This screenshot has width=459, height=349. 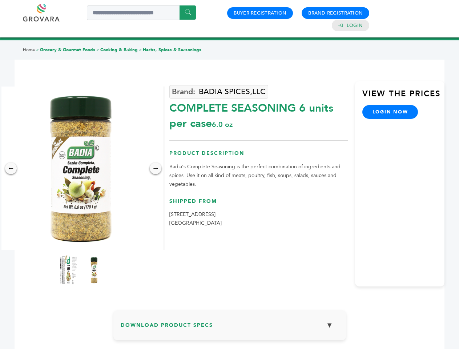 What do you see at coordinates (219, 92) in the screenshot?
I see `a: BADIA SPICES,LLC` at bounding box center [219, 92].